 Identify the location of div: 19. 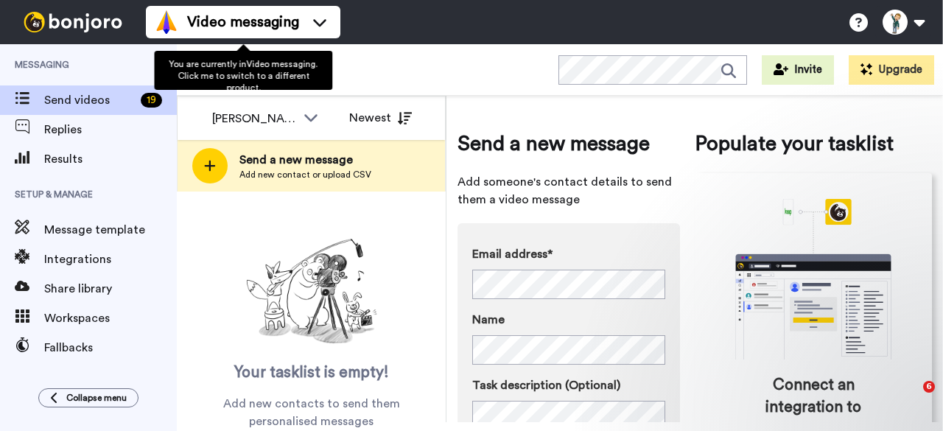
(151, 100).